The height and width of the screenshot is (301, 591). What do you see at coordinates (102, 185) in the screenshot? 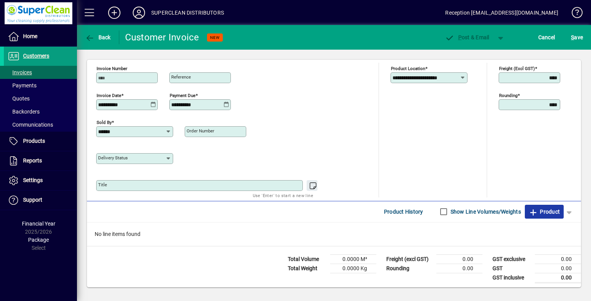
I see `mat-label: Title` at bounding box center [102, 185].